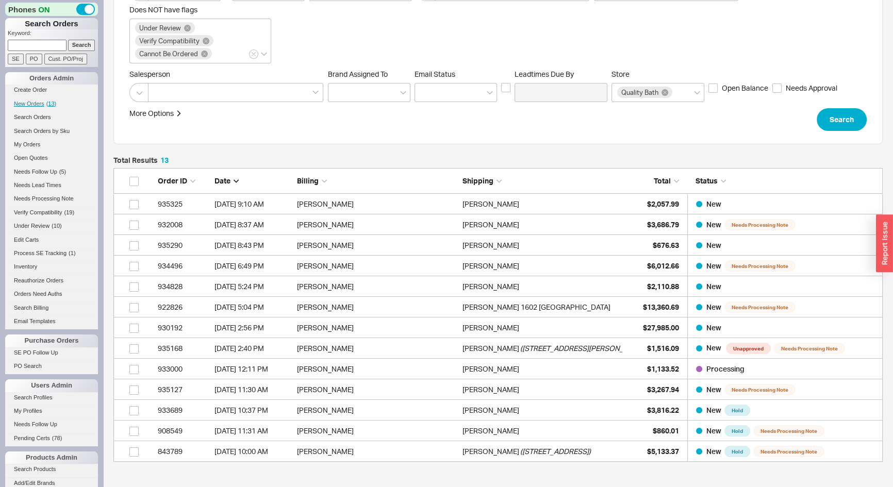 This screenshot has width=893, height=487. What do you see at coordinates (52, 226) in the screenshot?
I see `a: Under Review(10)` at bounding box center [52, 226].